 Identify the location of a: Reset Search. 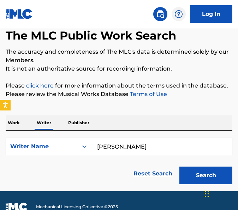
(153, 174).